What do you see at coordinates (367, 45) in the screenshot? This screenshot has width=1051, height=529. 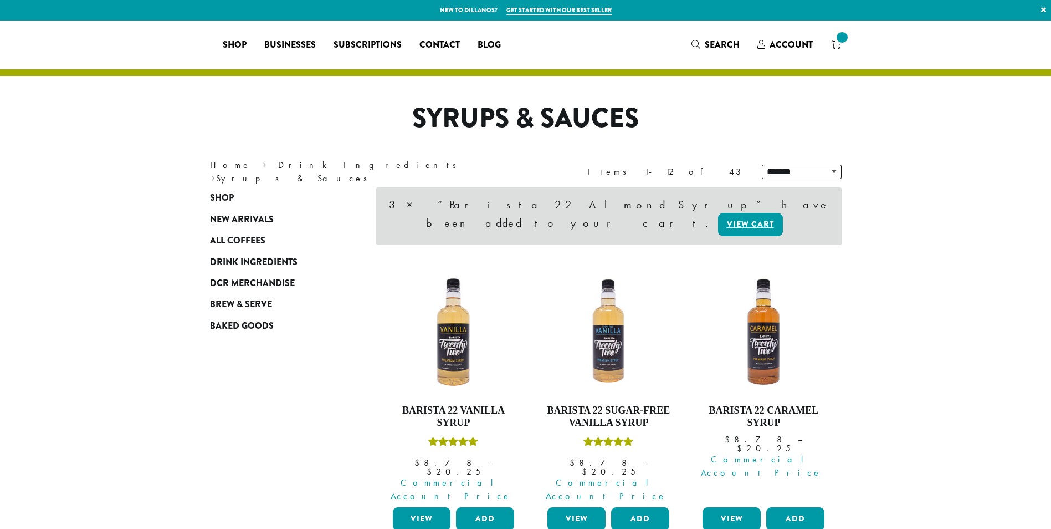 I see `span: Subscriptions` at bounding box center [367, 45].